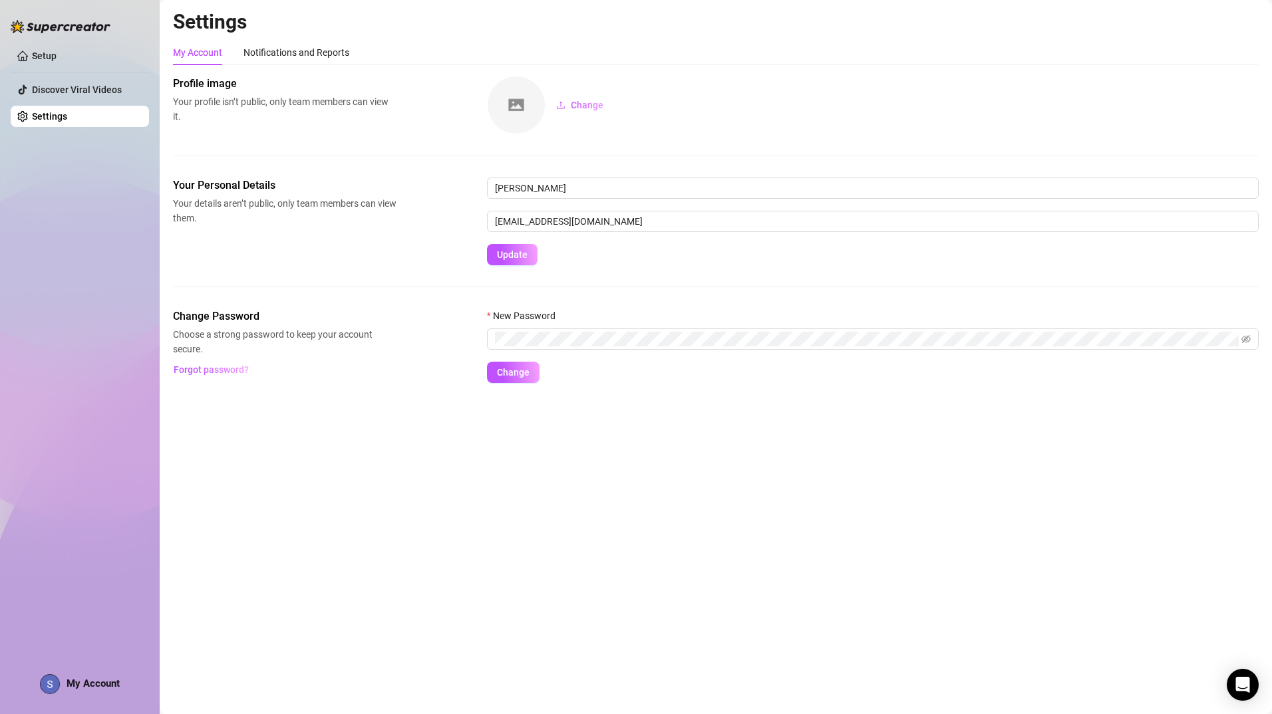  Describe the element at coordinates (61, 27) in the screenshot. I see `img: logo-BBDzfeDw.svg` at that location.